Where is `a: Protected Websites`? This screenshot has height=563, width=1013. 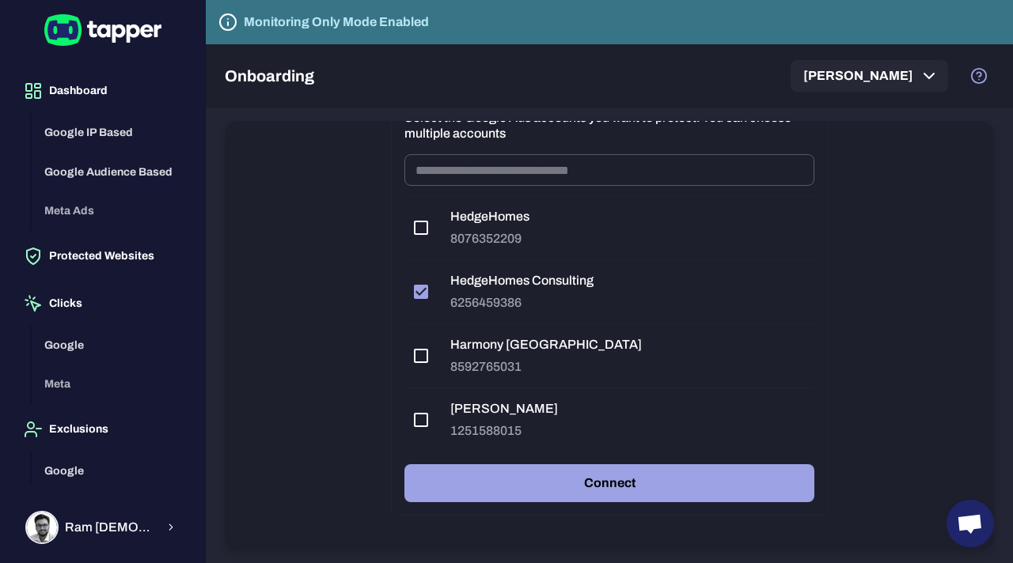
a: Protected Websites is located at coordinates (102, 255).